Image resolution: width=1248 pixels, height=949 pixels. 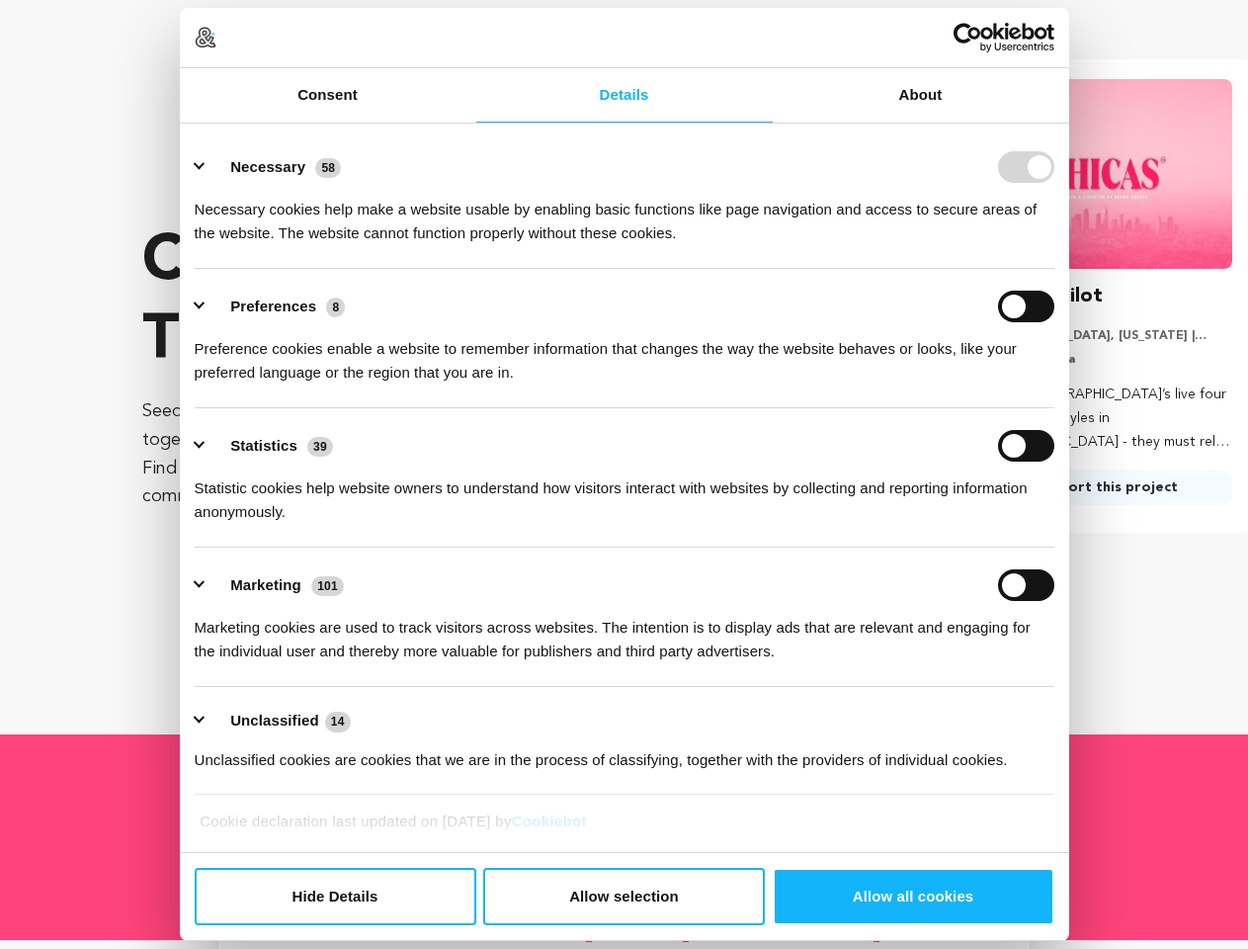 What do you see at coordinates (625, 213) in the screenshot?
I see `div: Necessary cookies help make a website usable by enabling basic functions like page navigation and...` at bounding box center [625, 213].